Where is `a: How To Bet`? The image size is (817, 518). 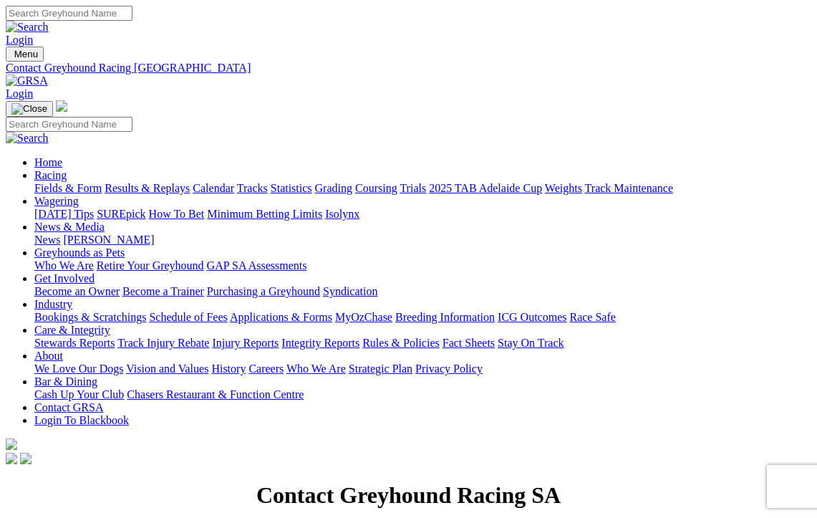
a: How To Bet is located at coordinates (177, 213).